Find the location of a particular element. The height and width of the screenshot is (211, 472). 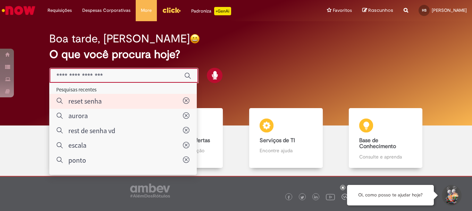

h2: O que você procura hoje? is located at coordinates (236, 54).